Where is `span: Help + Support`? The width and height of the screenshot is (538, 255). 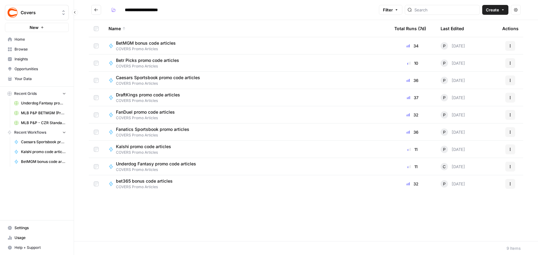 span: Help + Support is located at coordinates (40, 248).